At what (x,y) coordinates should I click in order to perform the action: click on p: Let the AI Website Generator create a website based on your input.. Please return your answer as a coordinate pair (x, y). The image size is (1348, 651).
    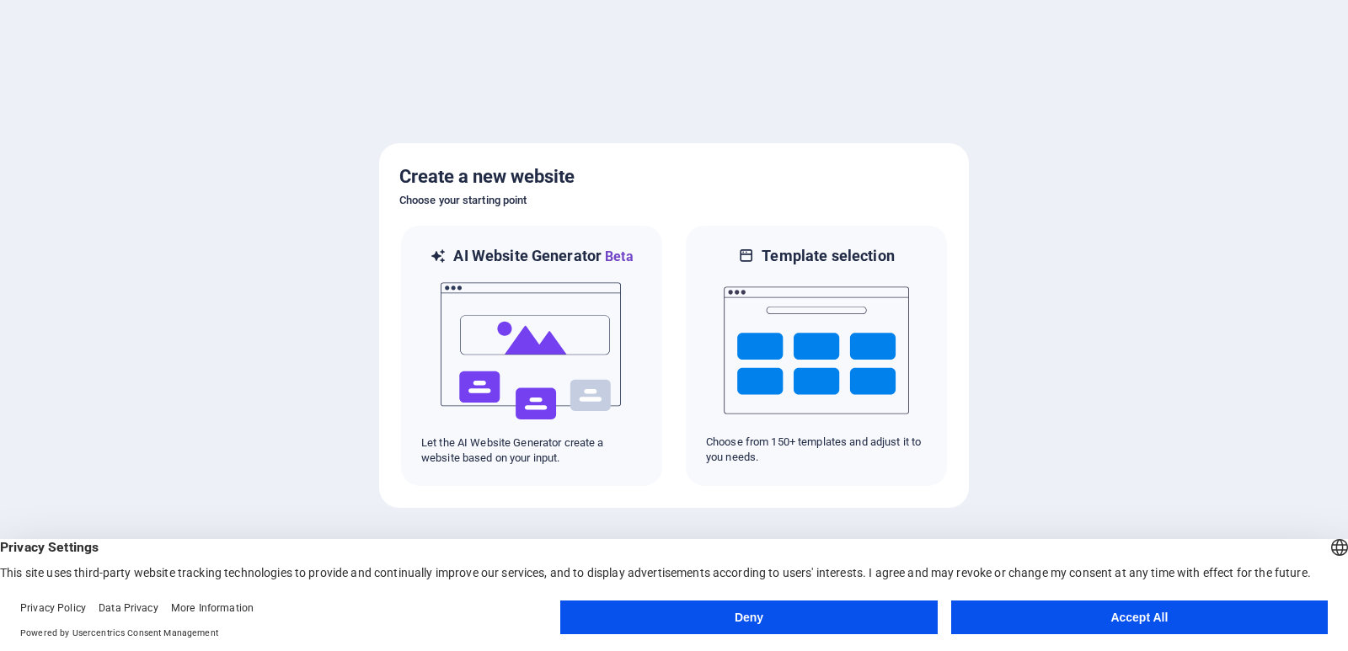
    Looking at the image, I should click on (531, 451).